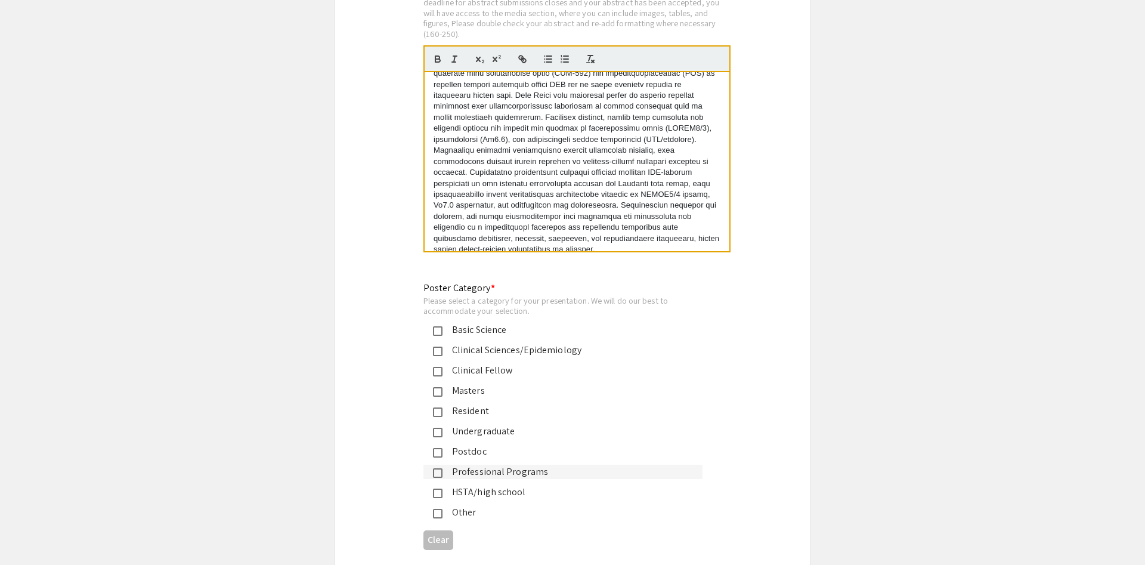 This screenshot has width=1145, height=565. Describe the element at coordinates (563, 305) in the screenshot. I see `div: Please select a category for your presentation. We will do our best to accommodate your selection.` at that location.